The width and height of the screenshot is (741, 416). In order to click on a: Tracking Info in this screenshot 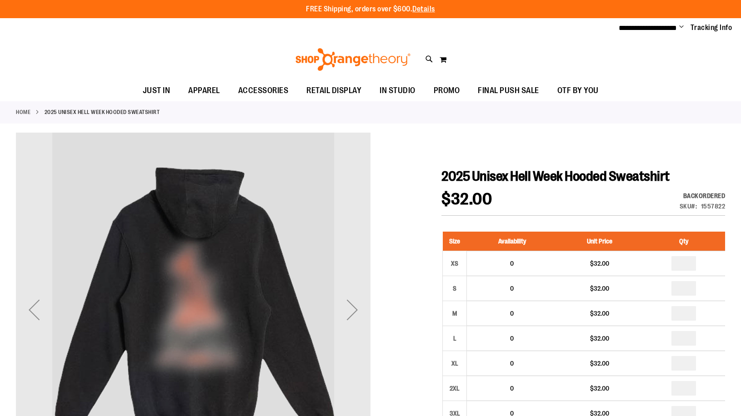, I will do `click(712, 28)`.